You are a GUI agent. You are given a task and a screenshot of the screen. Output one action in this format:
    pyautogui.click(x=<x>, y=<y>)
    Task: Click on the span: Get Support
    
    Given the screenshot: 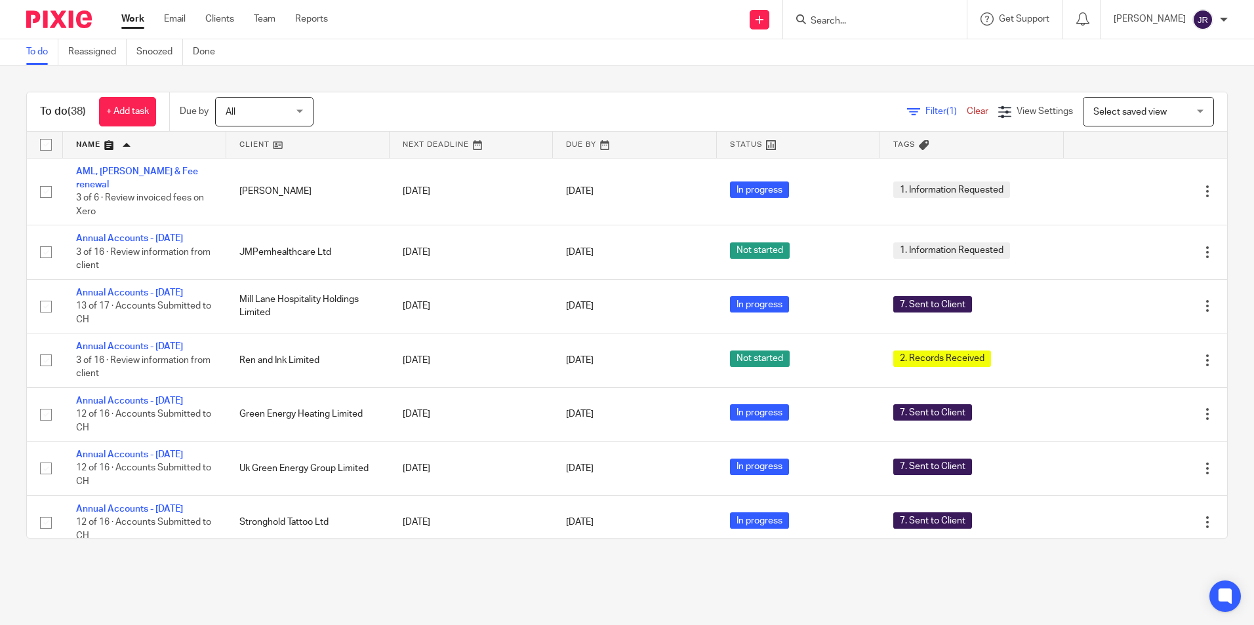 What is the action you would take?
    pyautogui.click(x=1023, y=19)
    